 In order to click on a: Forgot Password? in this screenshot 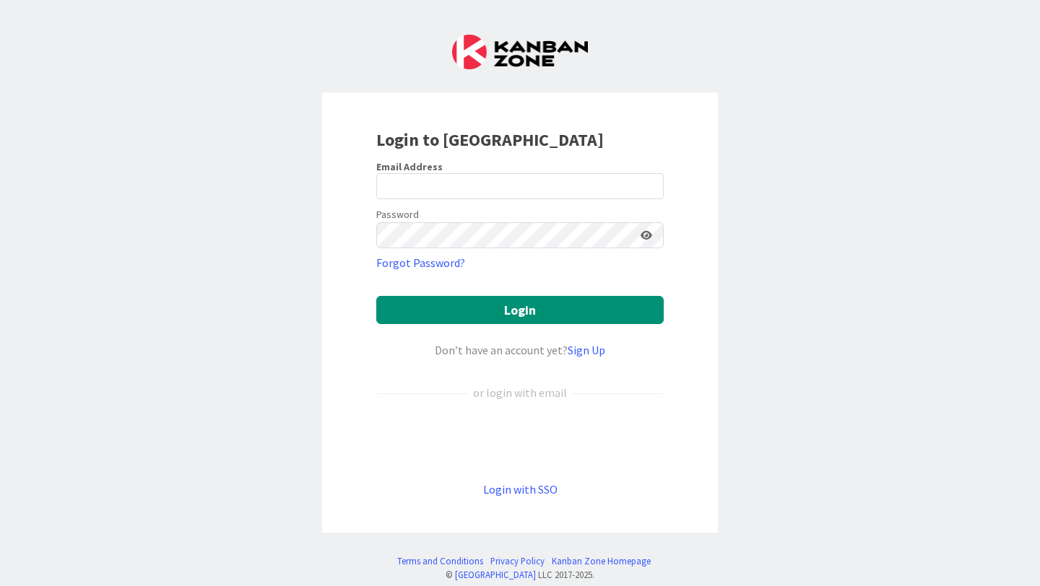, I will do `click(420, 263)`.